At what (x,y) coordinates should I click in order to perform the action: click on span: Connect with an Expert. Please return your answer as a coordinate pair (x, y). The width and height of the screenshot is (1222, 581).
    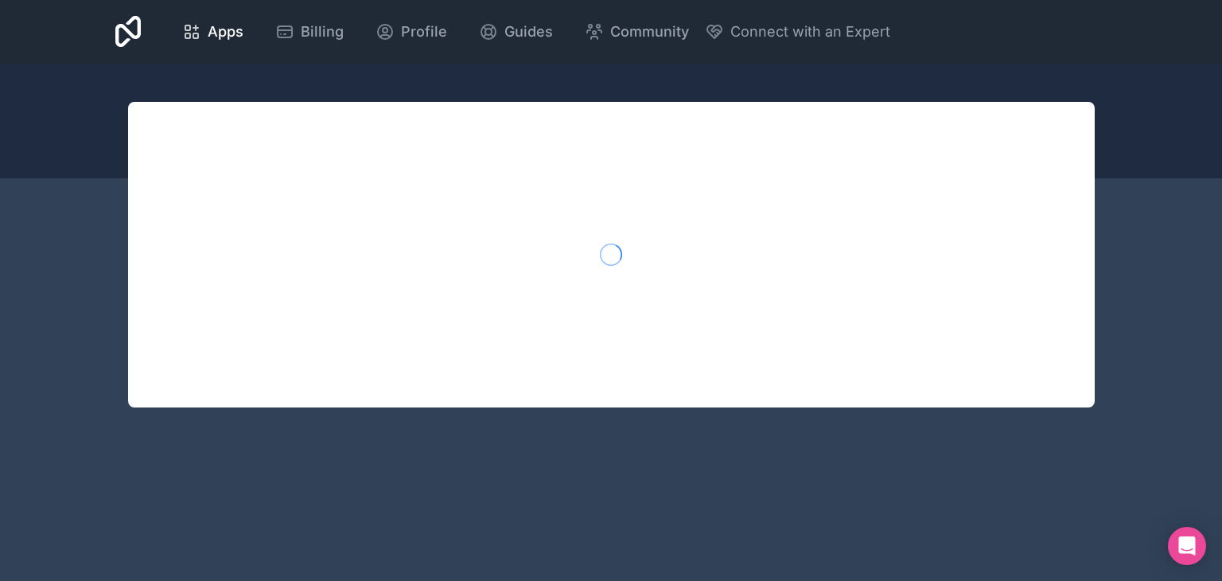
    Looking at the image, I should click on (810, 32).